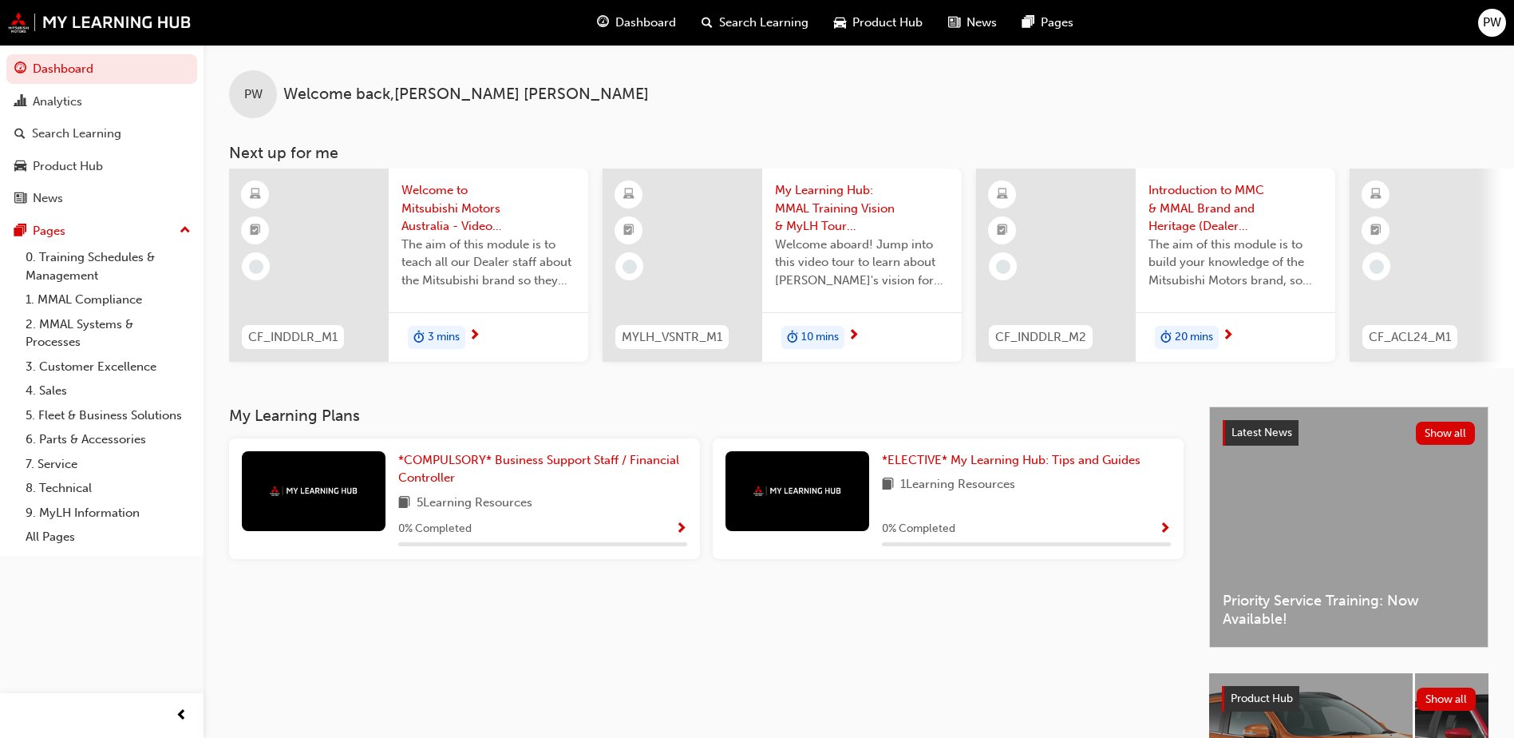 This screenshot has height=738, width=1514. Describe the element at coordinates (646, 22) in the screenshot. I see `span: Dashboard` at that location.